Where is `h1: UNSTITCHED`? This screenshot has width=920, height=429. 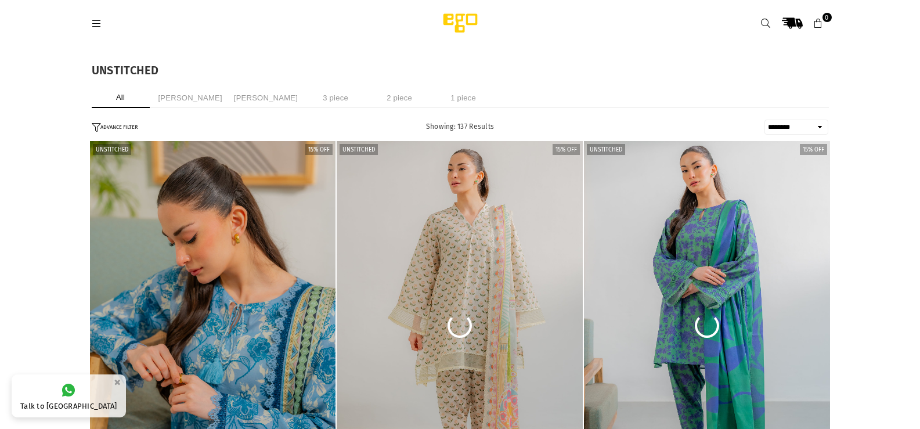
h1: UNSTITCHED is located at coordinates (460, 70).